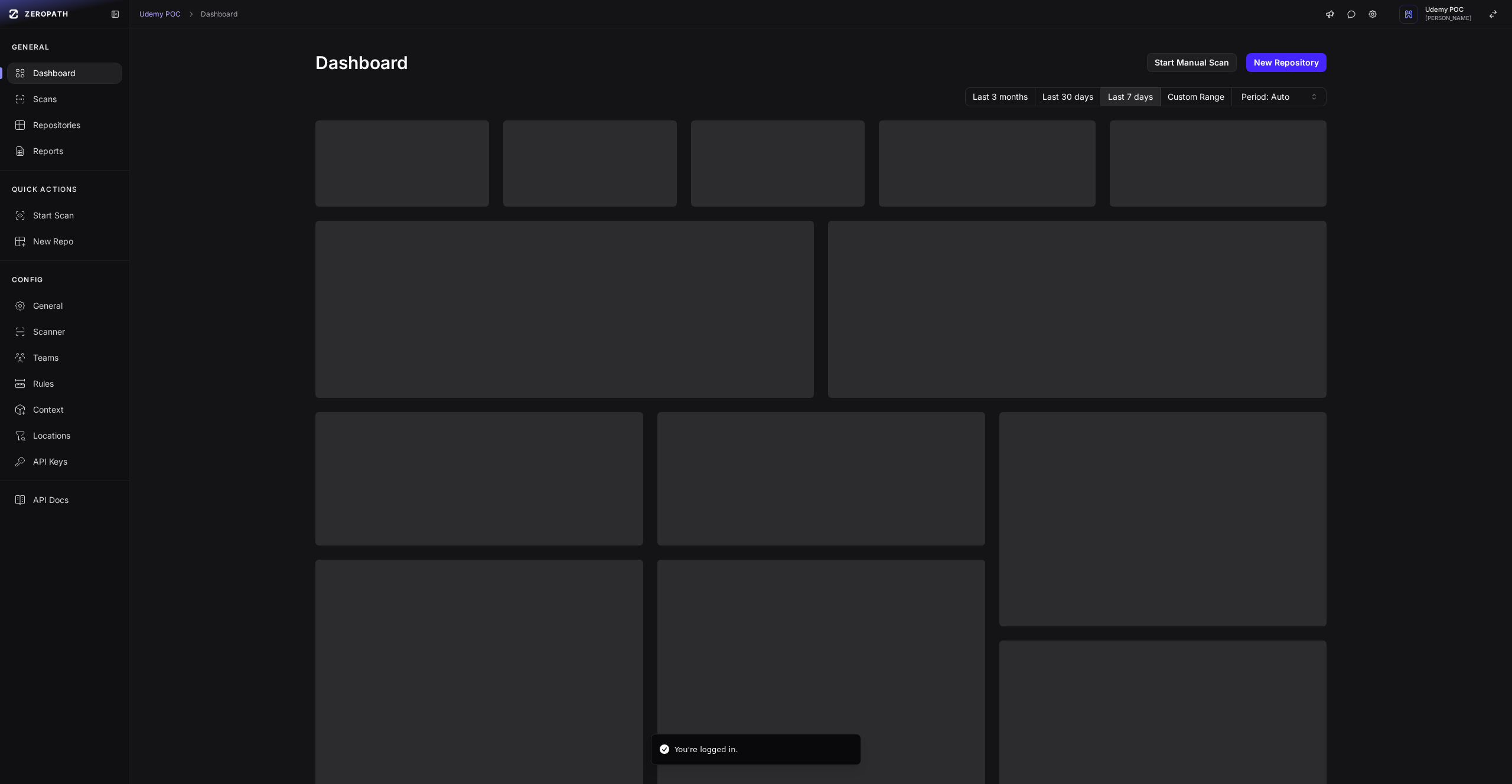  I want to click on span: Period: Auto, so click(1265, 97).